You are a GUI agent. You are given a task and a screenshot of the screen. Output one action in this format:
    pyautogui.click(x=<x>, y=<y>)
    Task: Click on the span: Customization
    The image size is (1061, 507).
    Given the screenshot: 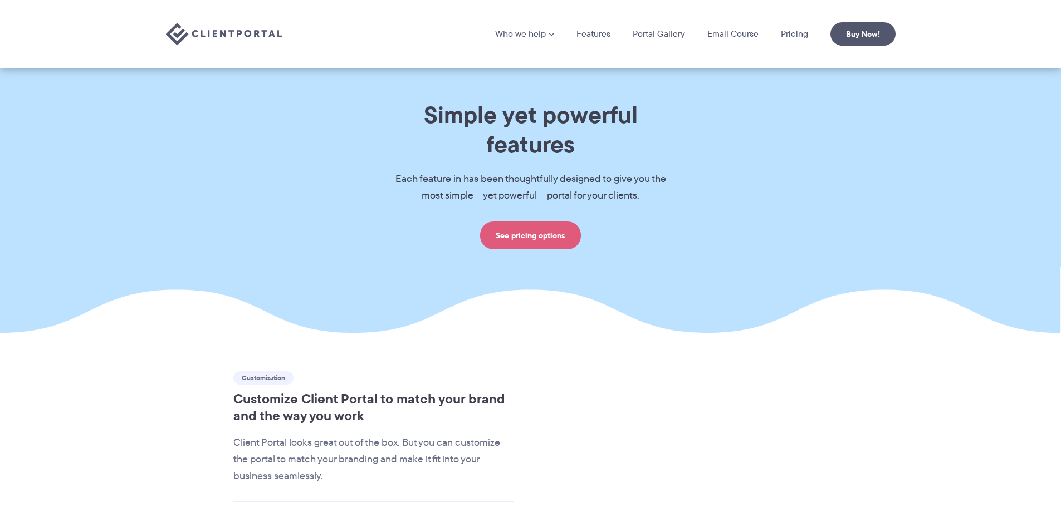 What is the action you would take?
    pyautogui.click(x=263, y=378)
    